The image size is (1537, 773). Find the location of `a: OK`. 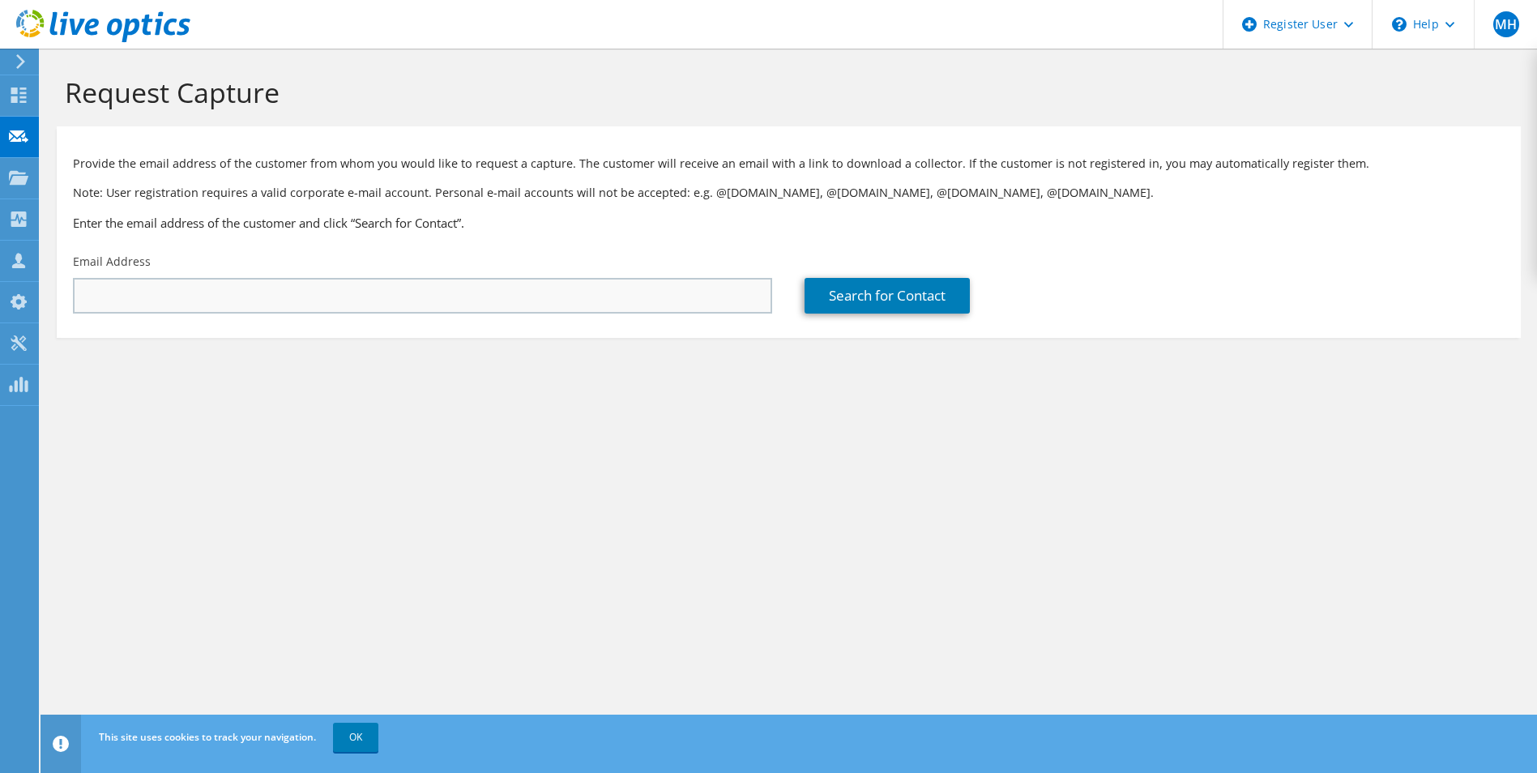

a: OK is located at coordinates (356, 737).